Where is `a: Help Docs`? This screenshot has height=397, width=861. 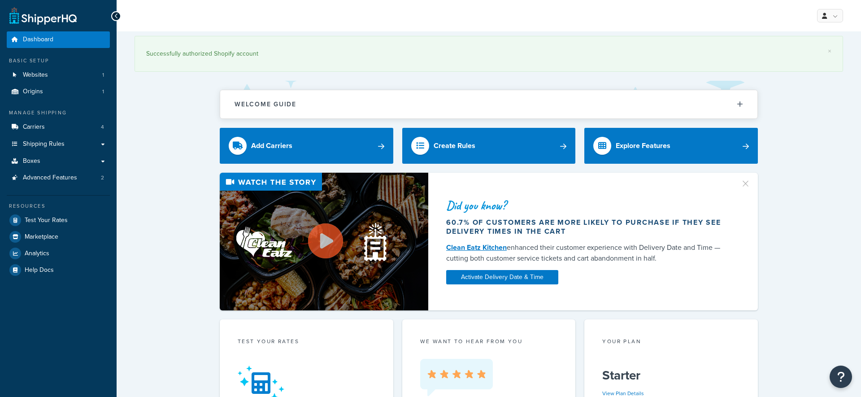
a: Help Docs is located at coordinates (58, 270).